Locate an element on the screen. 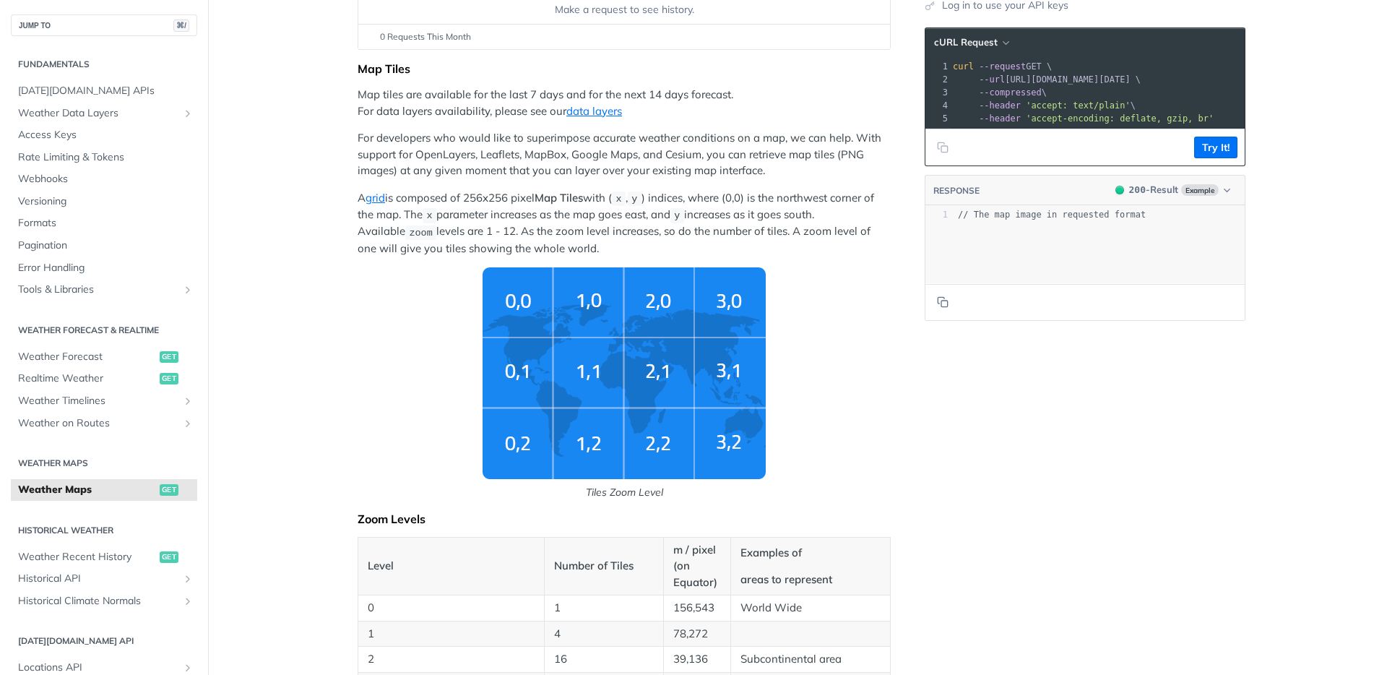 This screenshot has width=1387, height=675. span: Tools & Libraries is located at coordinates (98, 290).